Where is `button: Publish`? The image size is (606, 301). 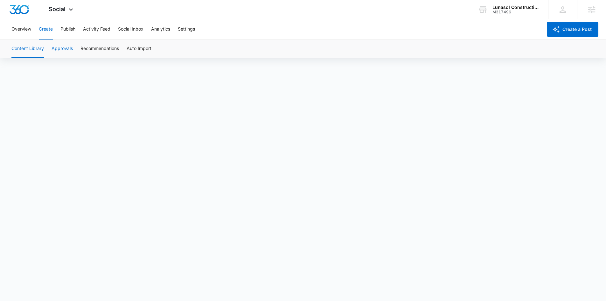 button: Publish is located at coordinates (68, 29).